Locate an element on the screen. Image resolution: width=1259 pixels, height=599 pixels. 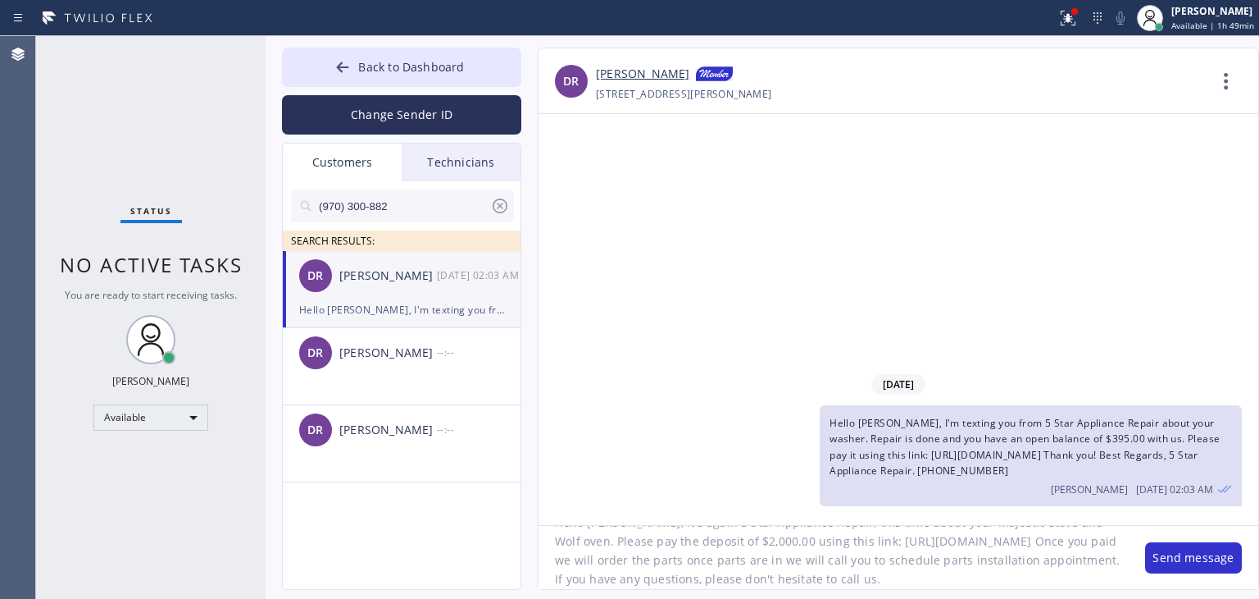
div: Technicians is located at coordinates (461, 162).